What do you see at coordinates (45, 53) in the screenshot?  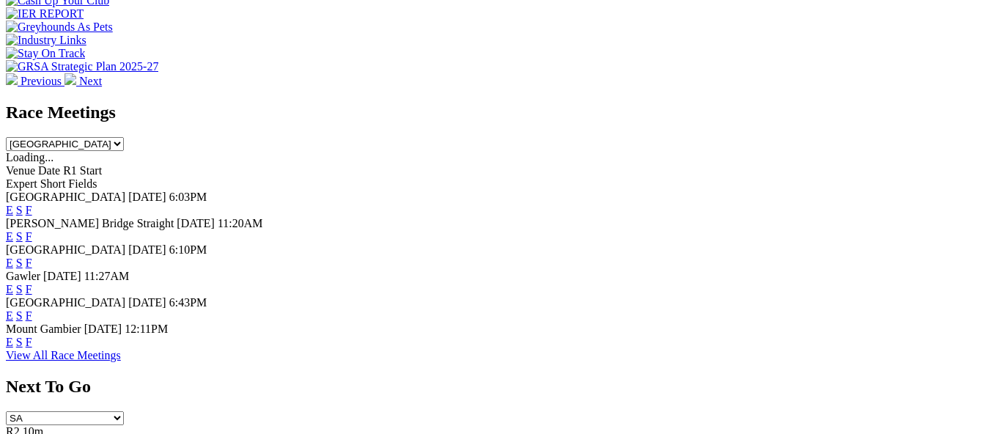 I see `img: Stay On Track` at bounding box center [45, 53].